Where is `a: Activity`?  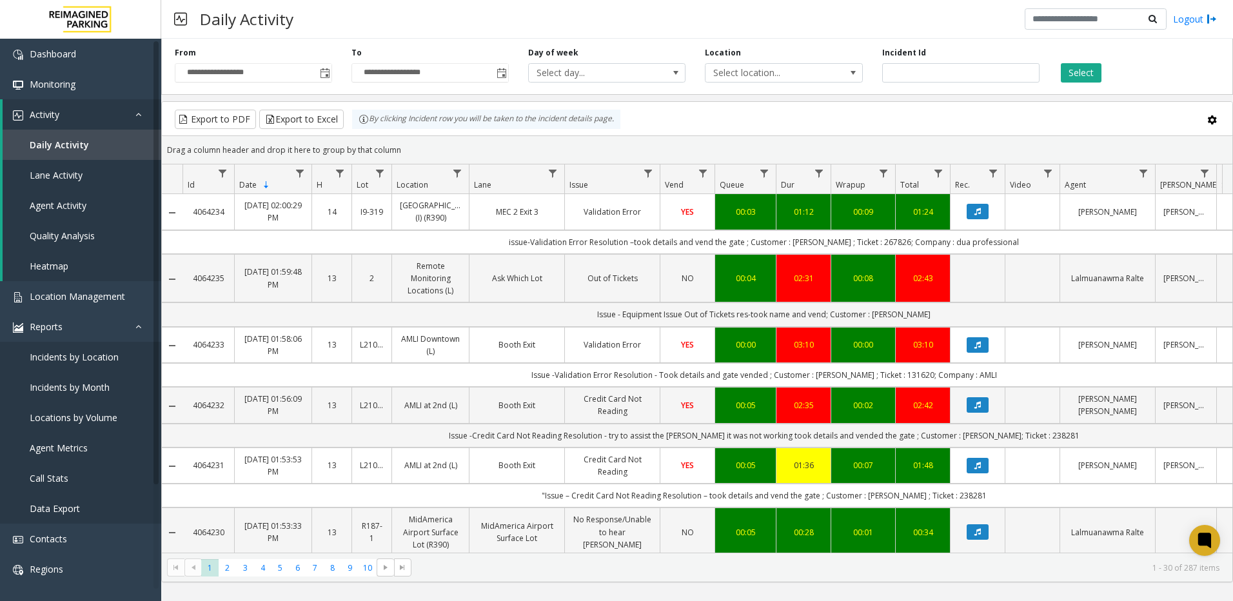
a: Activity is located at coordinates (82, 114).